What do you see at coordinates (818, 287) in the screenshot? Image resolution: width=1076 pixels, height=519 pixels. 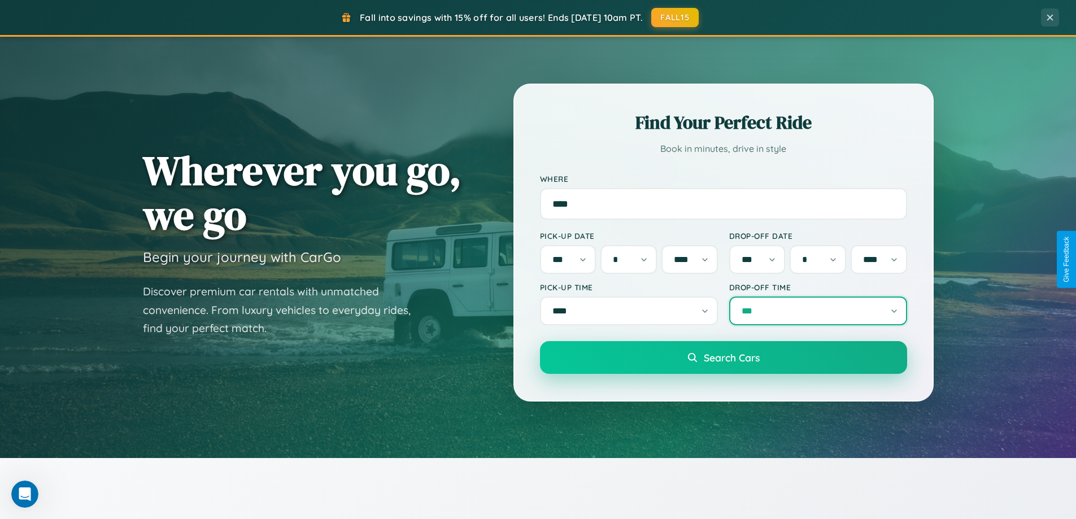 I see `label: Drop-off Time` at bounding box center [818, 287].